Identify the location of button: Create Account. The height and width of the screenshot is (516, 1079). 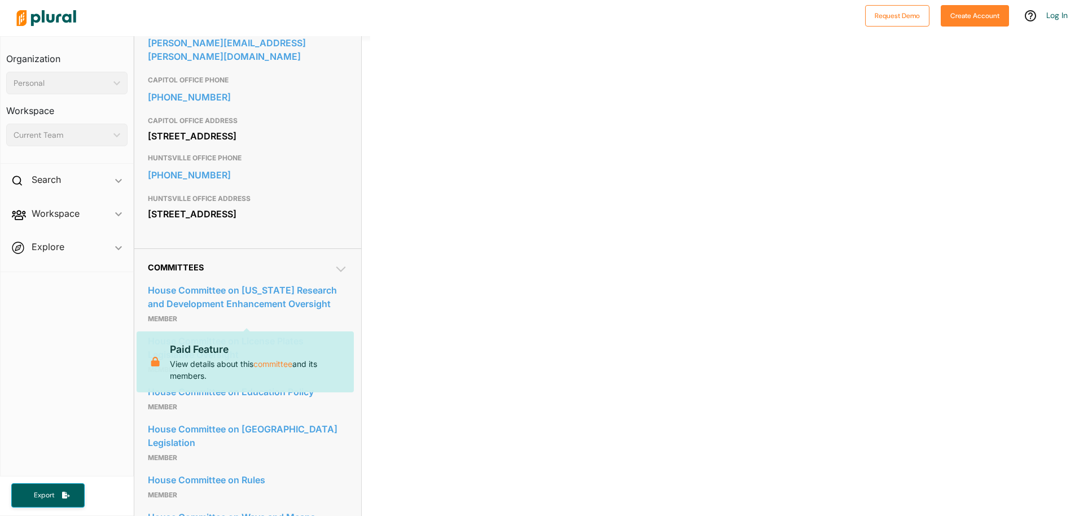
(975, 16).